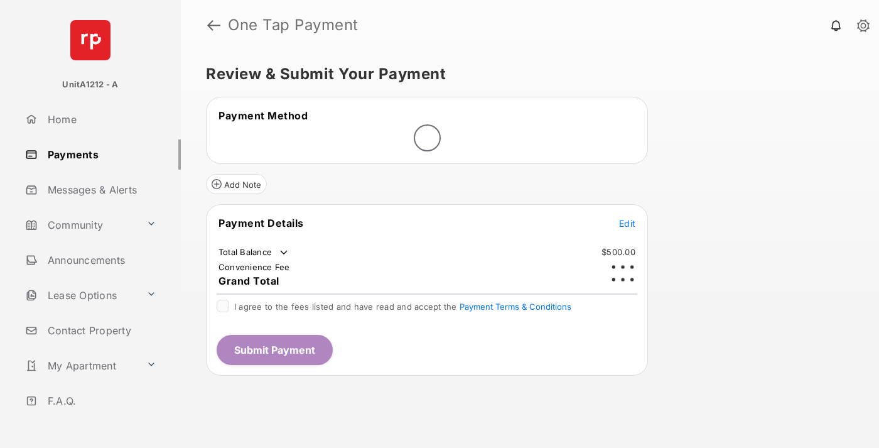  I want to click on span: Payment Method, so click(263, 115).